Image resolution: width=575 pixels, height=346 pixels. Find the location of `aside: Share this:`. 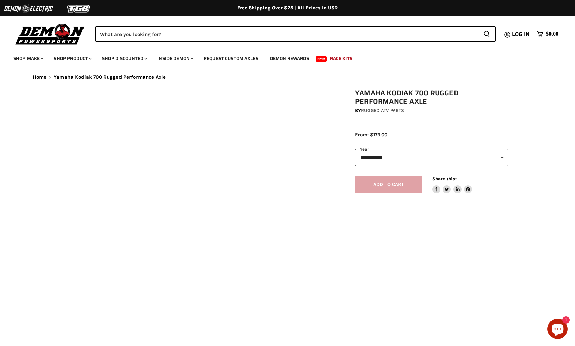

aside: Share this: is located at coordinates (452, 185).